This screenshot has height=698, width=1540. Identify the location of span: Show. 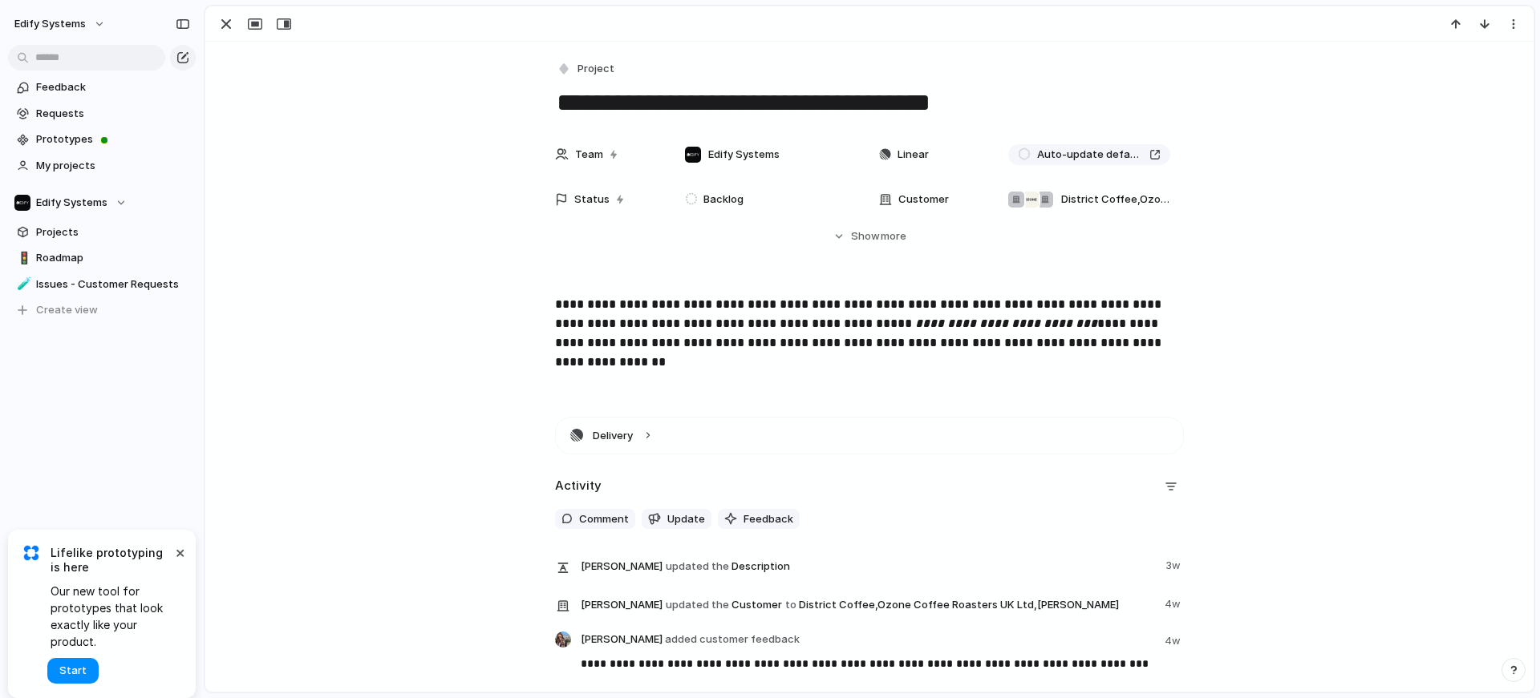
(865, 237).